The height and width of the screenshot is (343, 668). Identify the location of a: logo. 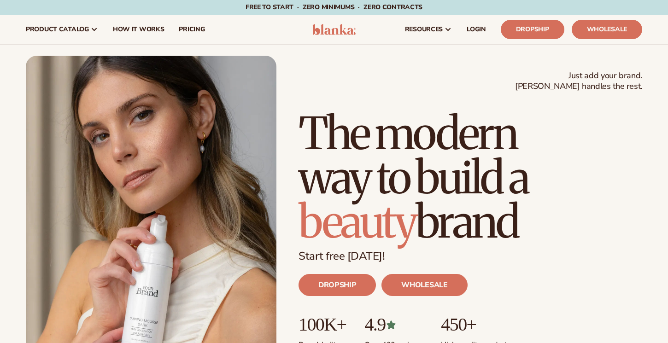
(334, 30).